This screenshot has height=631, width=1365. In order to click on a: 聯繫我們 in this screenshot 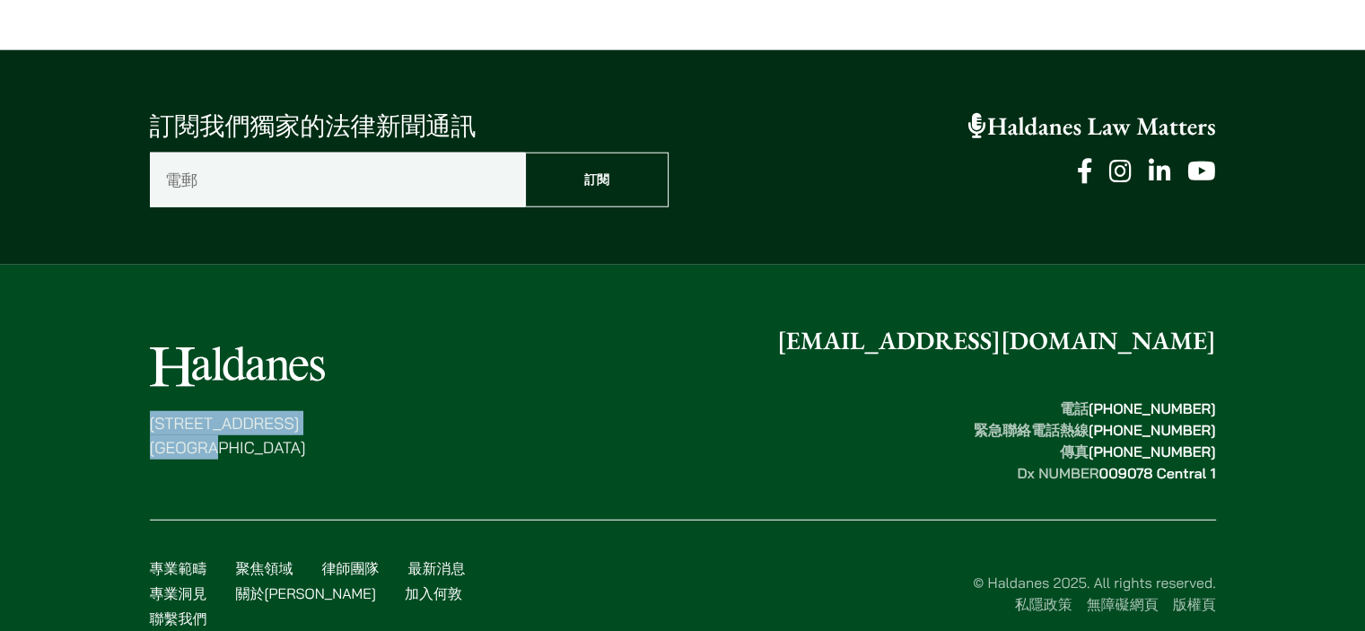, I will do `click(179, 619)`.